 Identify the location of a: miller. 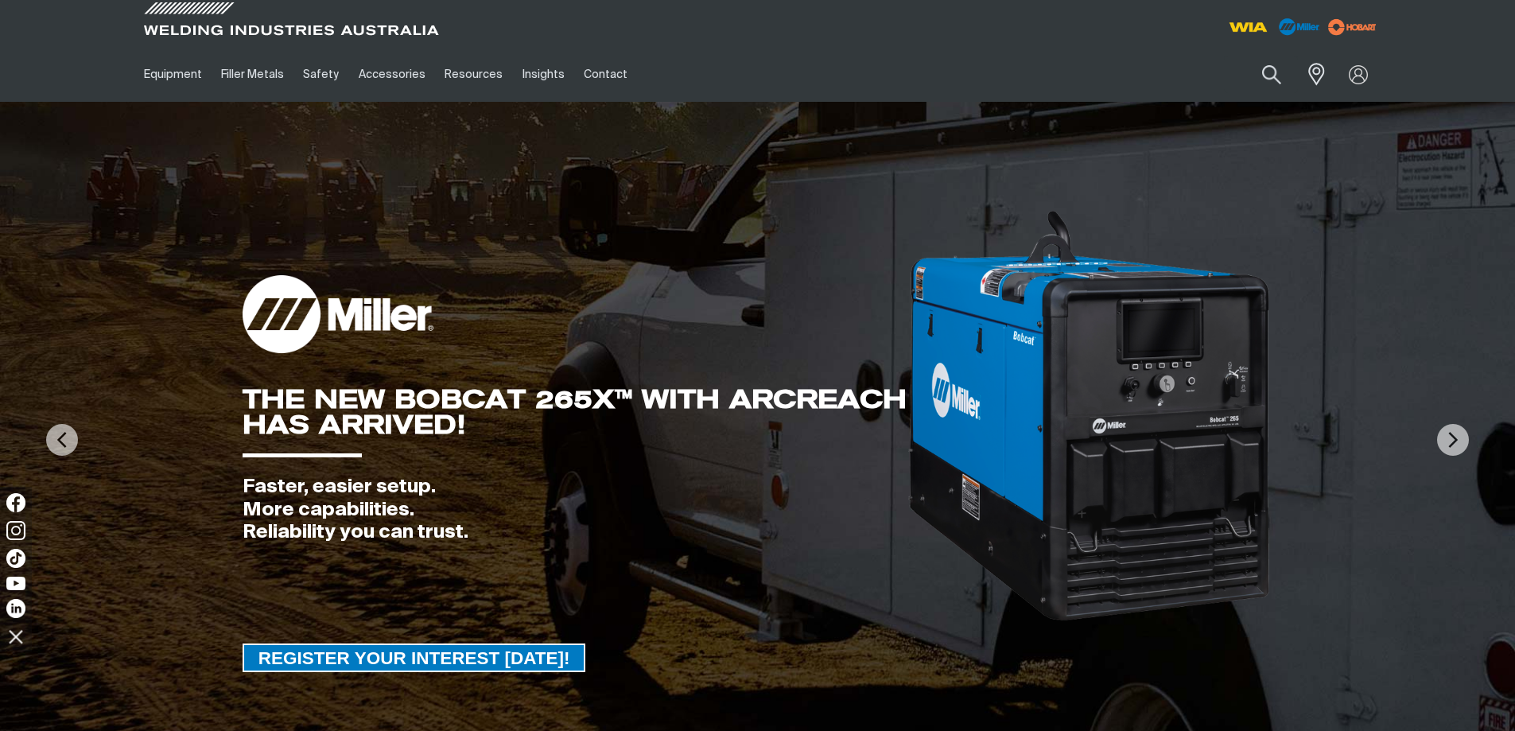
(1352, 27).